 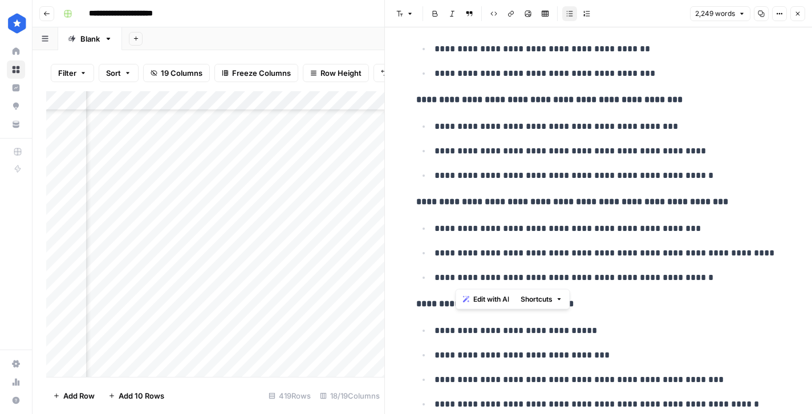 What do you see at coordinates (90, 39) in the screenshot?
I see `a: Blank` at bounding box center [90, 39].